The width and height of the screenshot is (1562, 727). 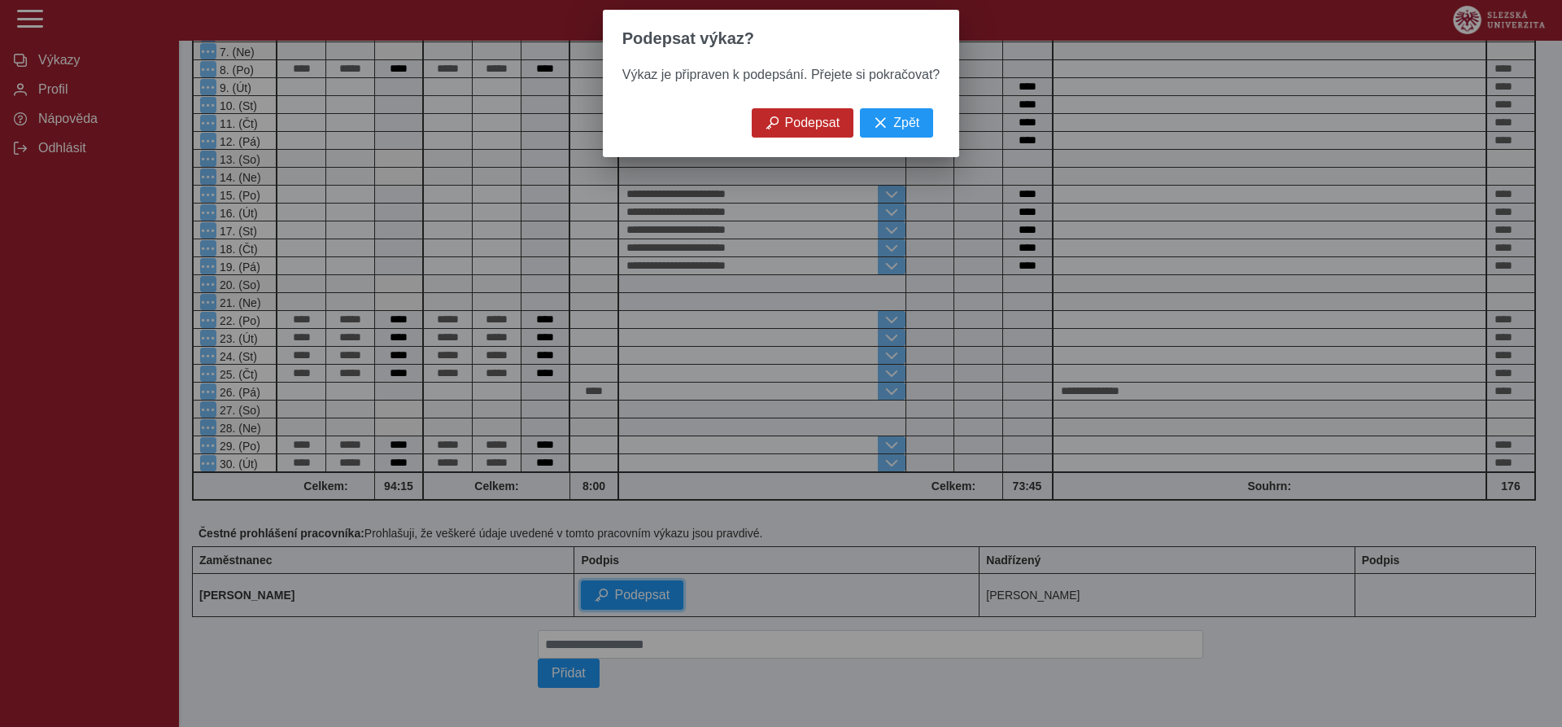 What do you see at coordinates (803, 123) in the screenshot?
I see `button: Podepsat` at bounding box center [803, 123].